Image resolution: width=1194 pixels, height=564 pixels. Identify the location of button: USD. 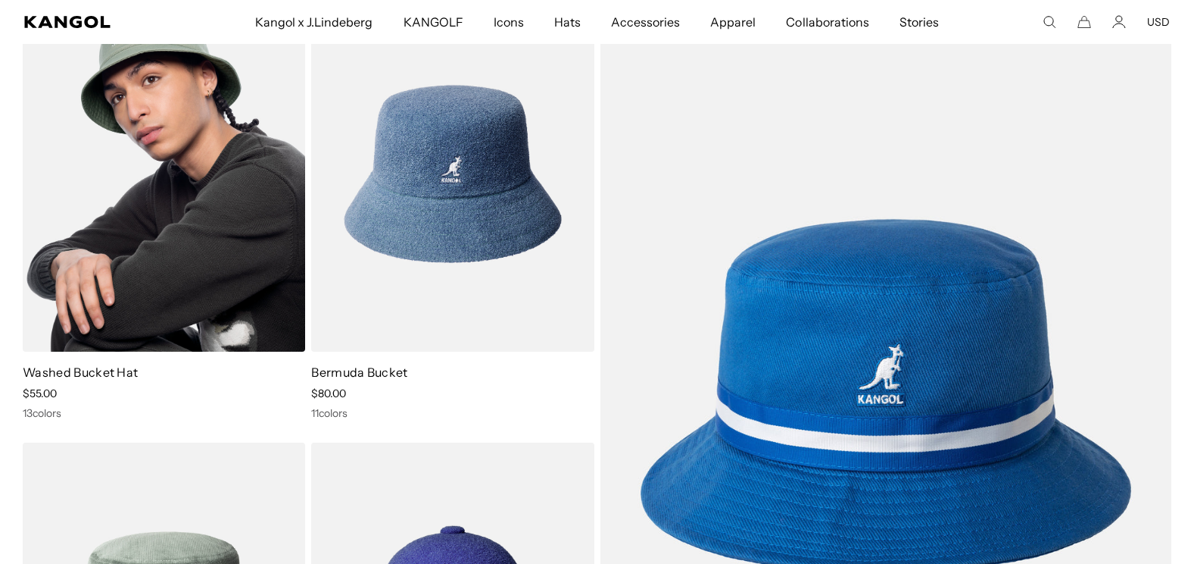
(1159, 22).